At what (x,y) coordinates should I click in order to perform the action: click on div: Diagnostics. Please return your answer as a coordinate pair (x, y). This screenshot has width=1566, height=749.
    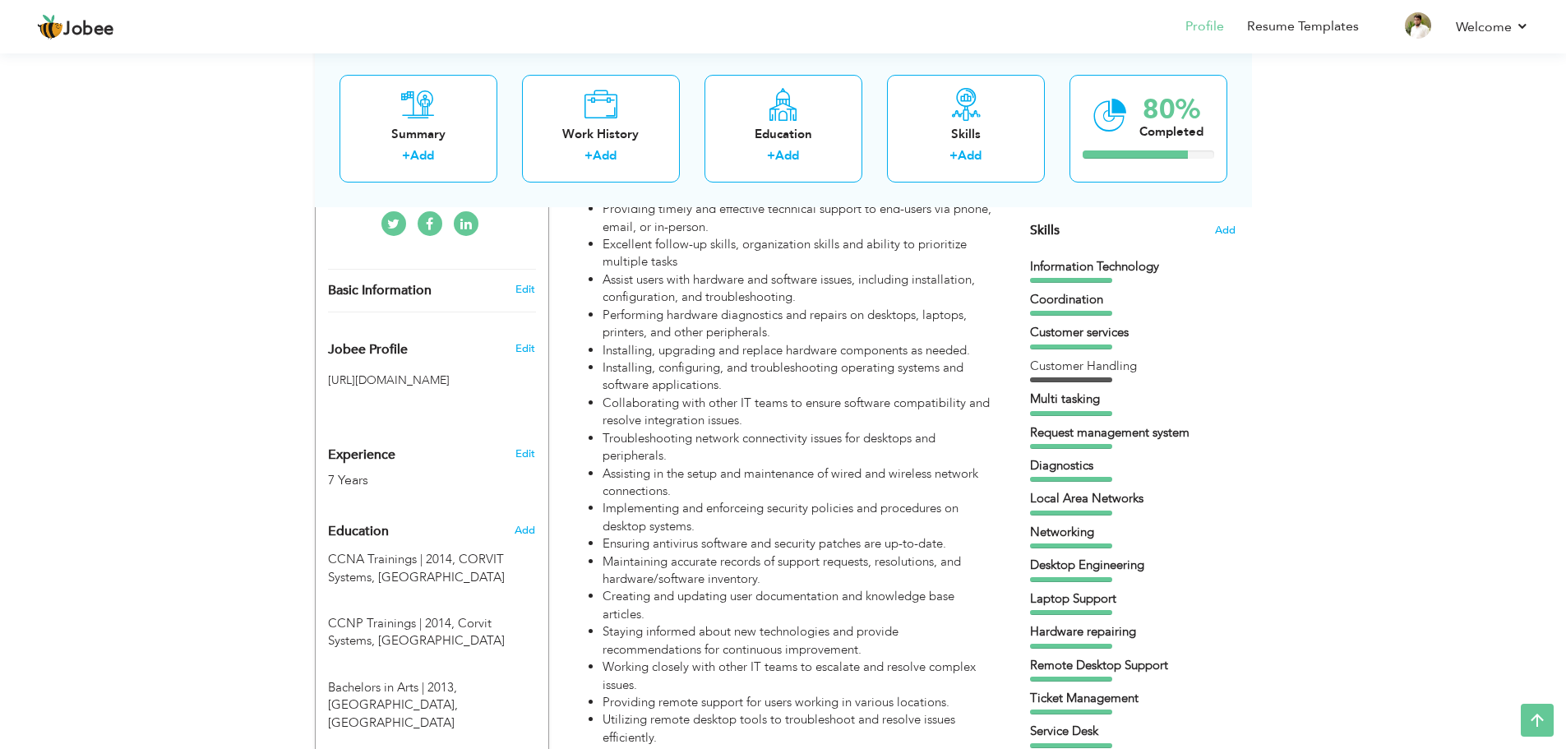
    Looking at the image, I should click on (1133, 465).